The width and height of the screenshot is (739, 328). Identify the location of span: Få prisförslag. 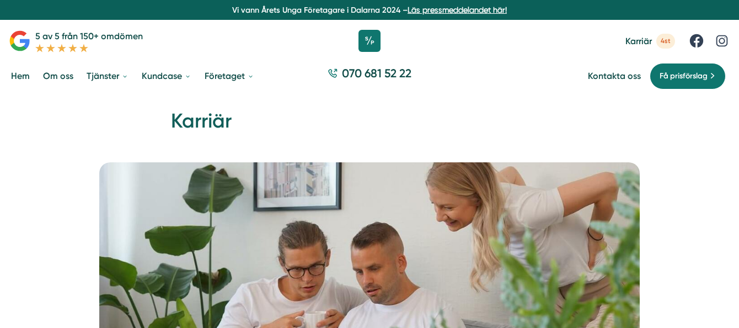
(683, 76).